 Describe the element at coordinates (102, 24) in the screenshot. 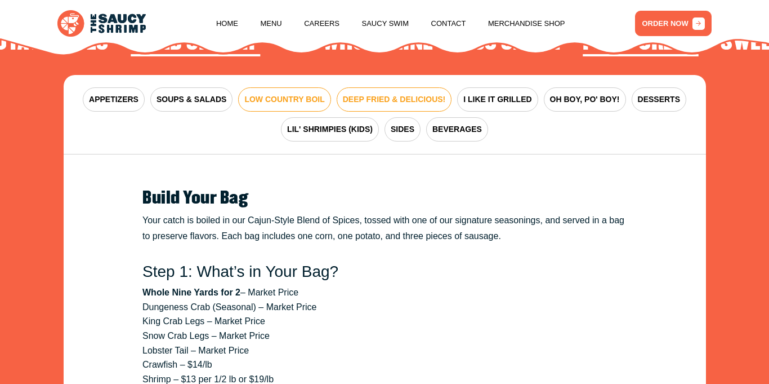

I see `img: logo` at that location.